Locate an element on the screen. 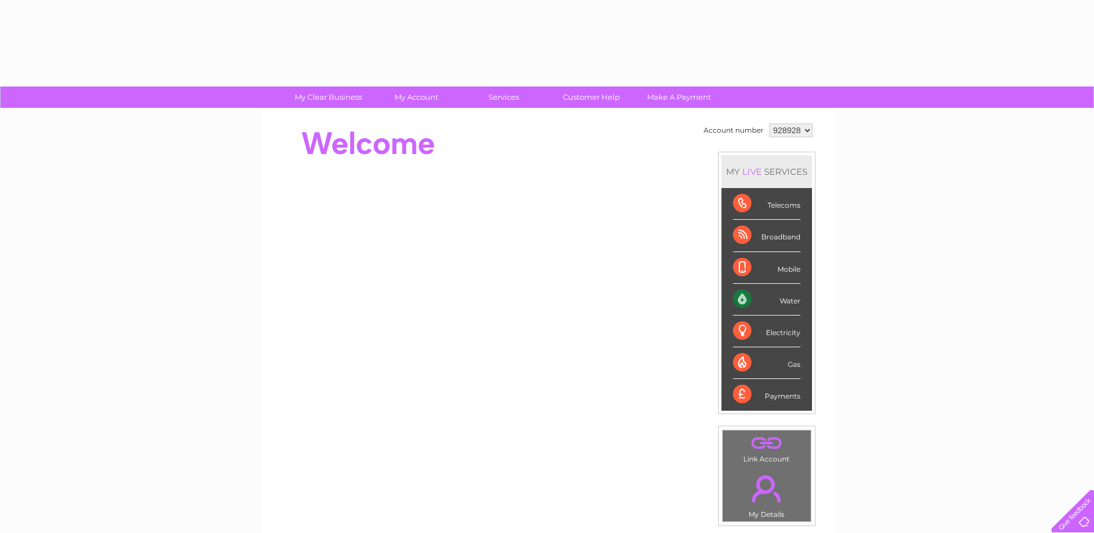  div: LIVE is located at coordinates (752, 171).